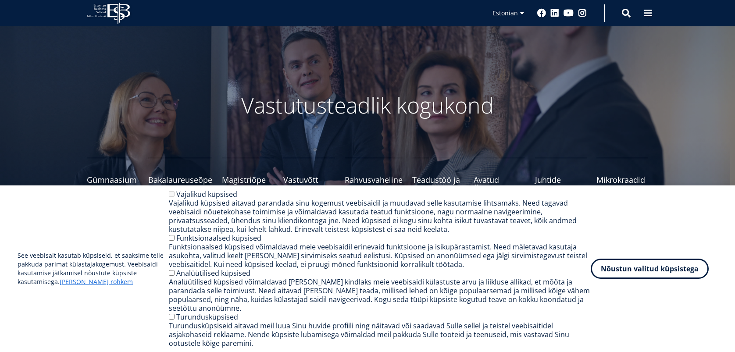 This screenshot has height=352, width=735. Describe the element at coordinates (650, 269) in the screenshot. I see `button: Nõustun valitud küpsistega` at that location.